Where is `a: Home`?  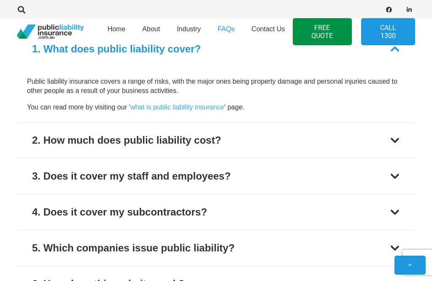 a: Home is located at coordinates (116, 32).